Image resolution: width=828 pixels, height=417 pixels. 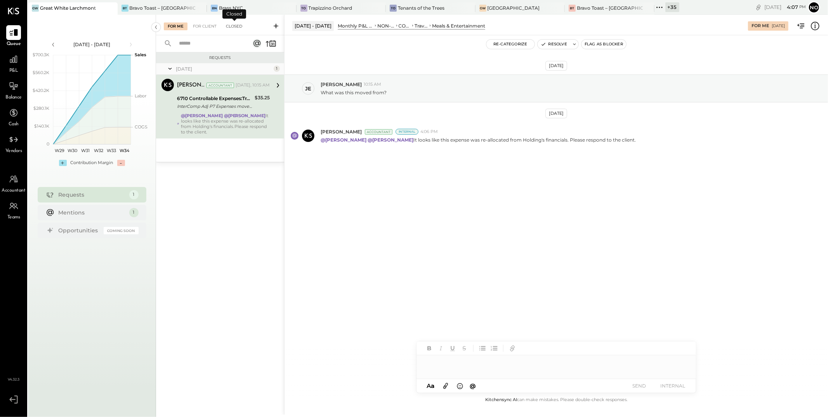 I want to click on span: Teams, so click(x=14, y=218).